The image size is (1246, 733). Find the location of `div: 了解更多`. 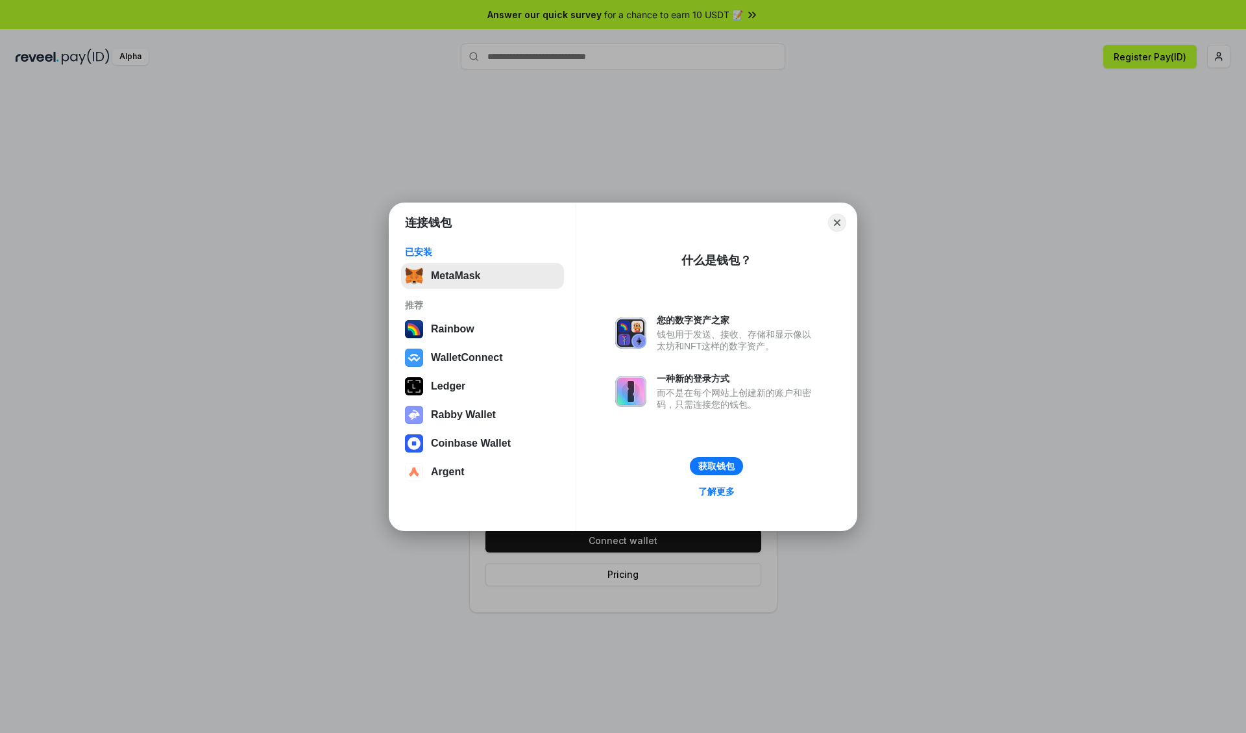

div: 了解更多 is located at coordinates (717, 491).